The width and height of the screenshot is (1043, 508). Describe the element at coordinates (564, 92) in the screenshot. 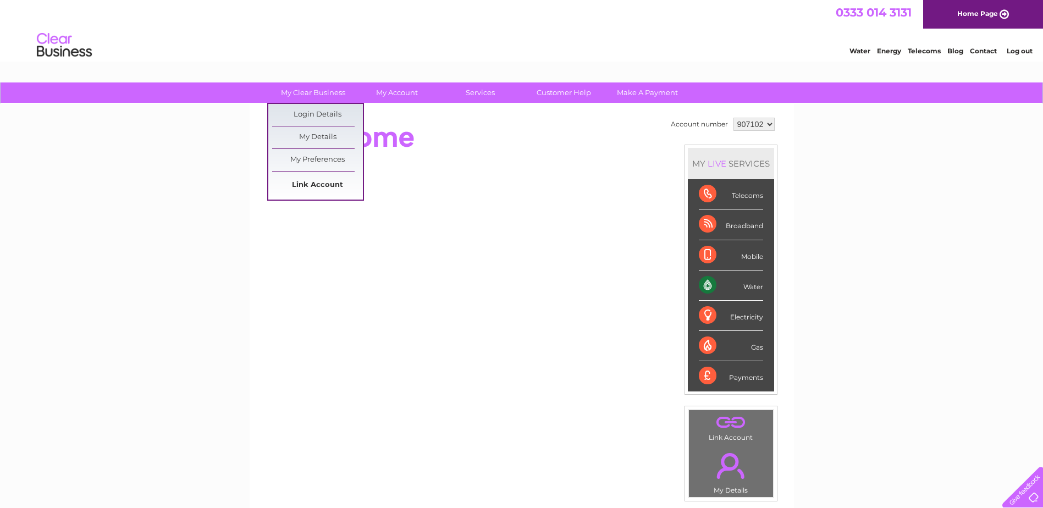

I see `a: Customer Help` at that location.